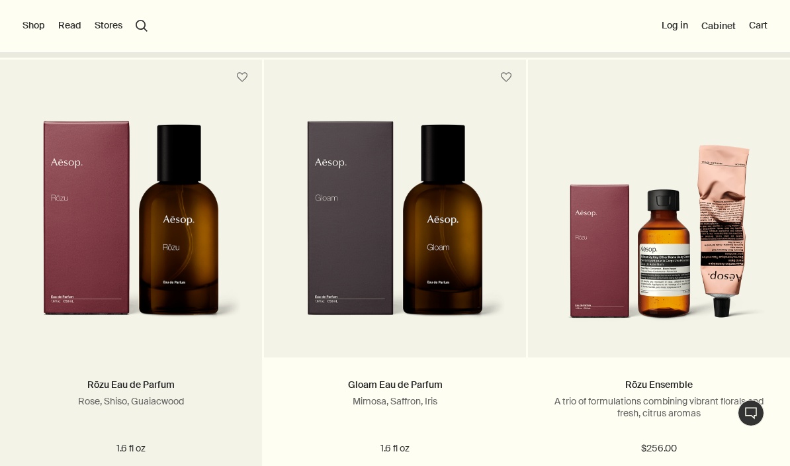 The height and width of the screenshot is (466, 790). What do you see at coordinates (395, 401) in the screenshot?
I see `p: Mimosa, Saffron, Iris` at bounding box center [395, 401].